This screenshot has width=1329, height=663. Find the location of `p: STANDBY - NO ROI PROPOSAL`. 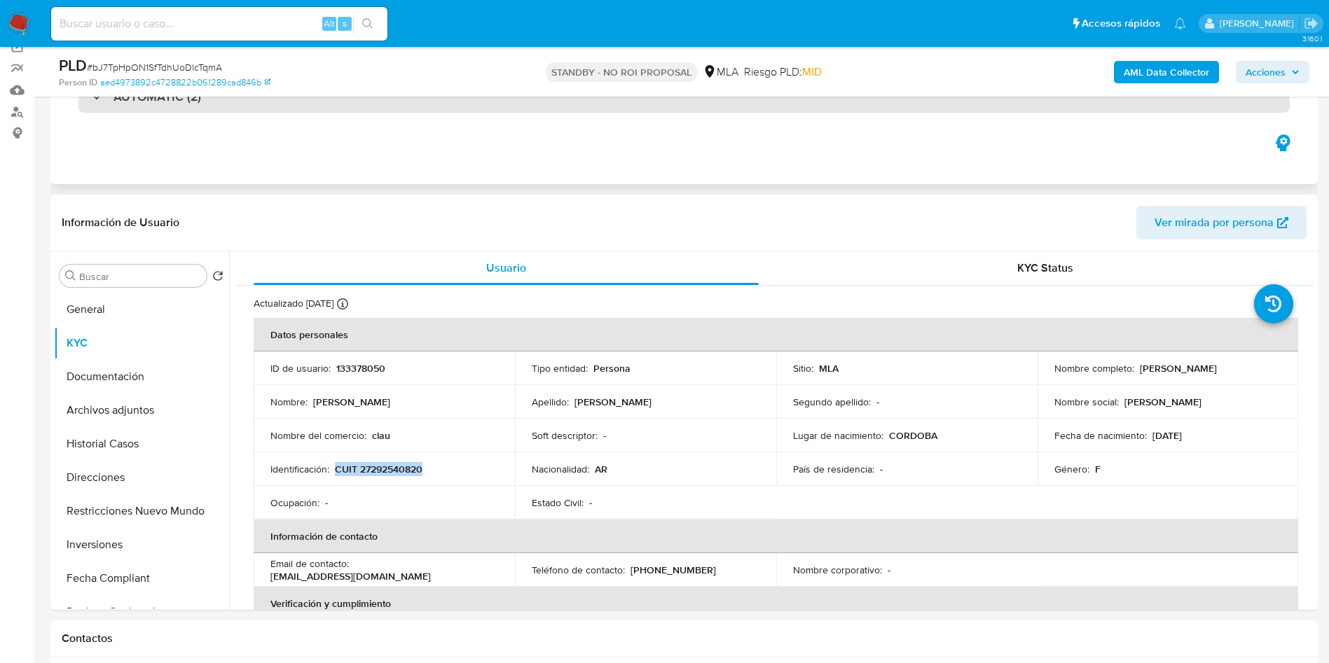

p: STANDBY - NO ROI PROPOSAL is located at coordinates (621, 72).